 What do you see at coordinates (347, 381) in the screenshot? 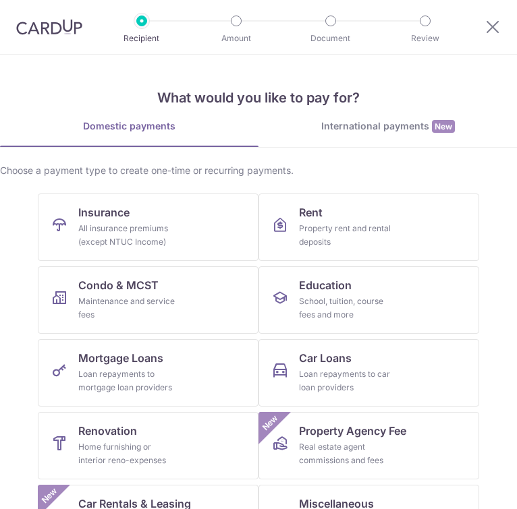
I see `div: Loan repayments to car loan providers` at bounding box center [347, 381].